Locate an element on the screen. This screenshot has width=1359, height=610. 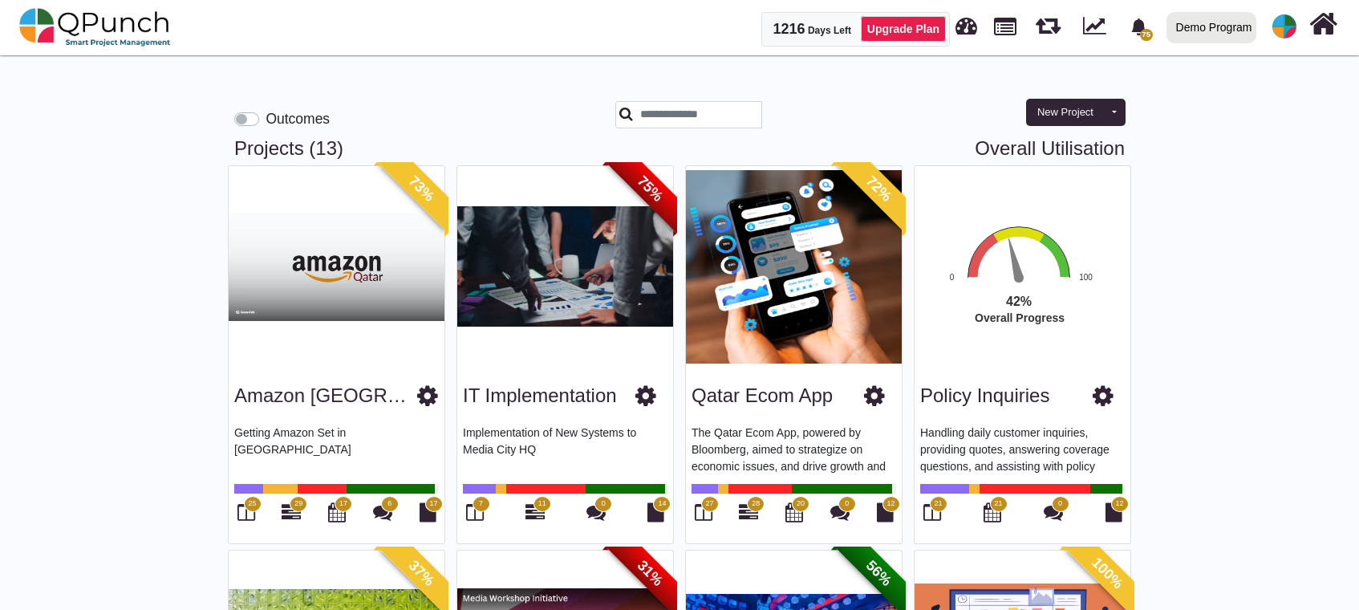
span: 29 is located at coordinates (298, 504).